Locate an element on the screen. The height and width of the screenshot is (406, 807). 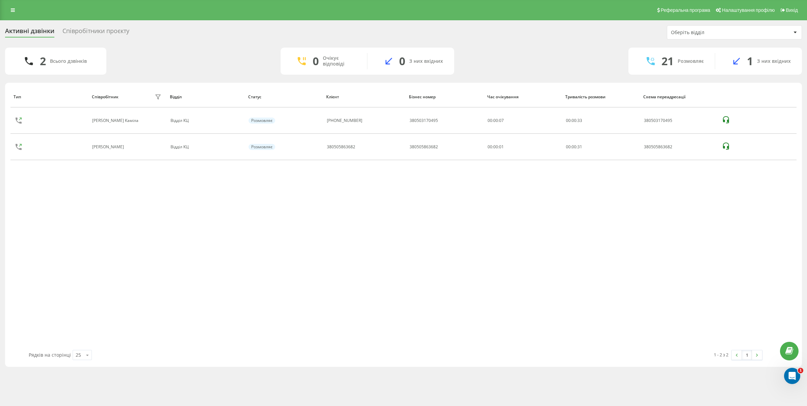
span: 31 is located at coordinates (580, 147).